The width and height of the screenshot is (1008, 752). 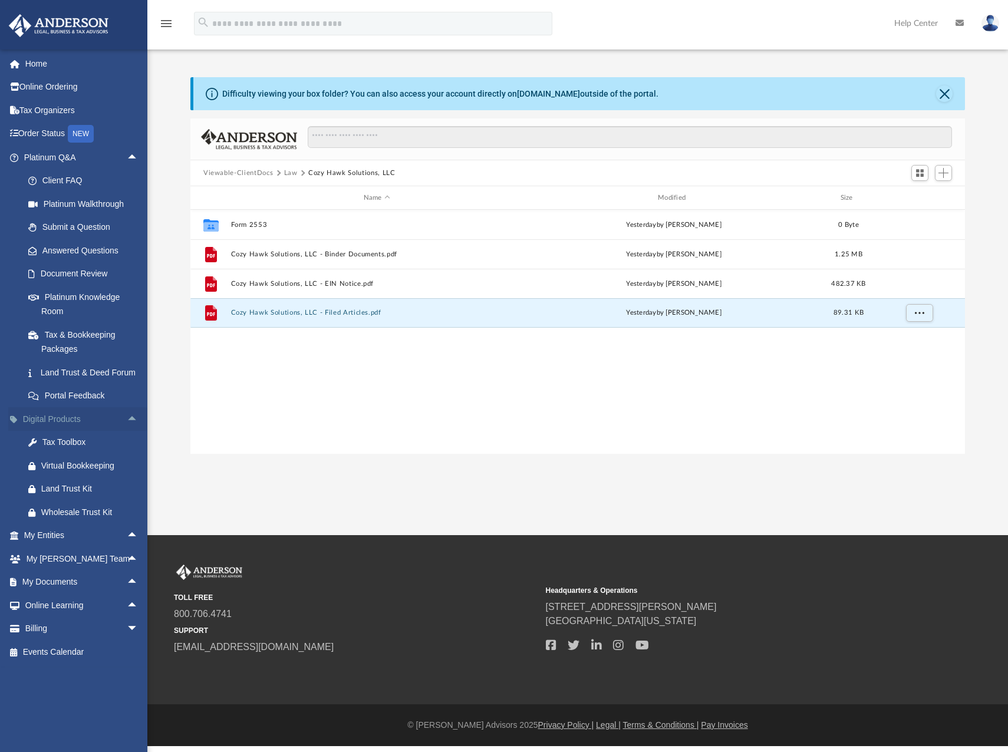 What do you see at coordinates (82, 110) in the screenshot?
I see `a: Tax Organizers` at bounding box center [82, 110].